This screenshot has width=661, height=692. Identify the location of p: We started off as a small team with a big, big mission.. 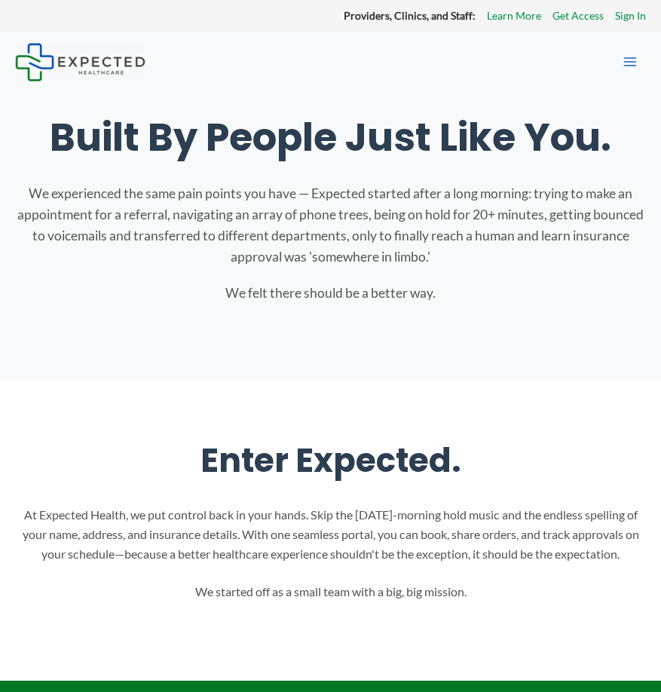
(330, 592).